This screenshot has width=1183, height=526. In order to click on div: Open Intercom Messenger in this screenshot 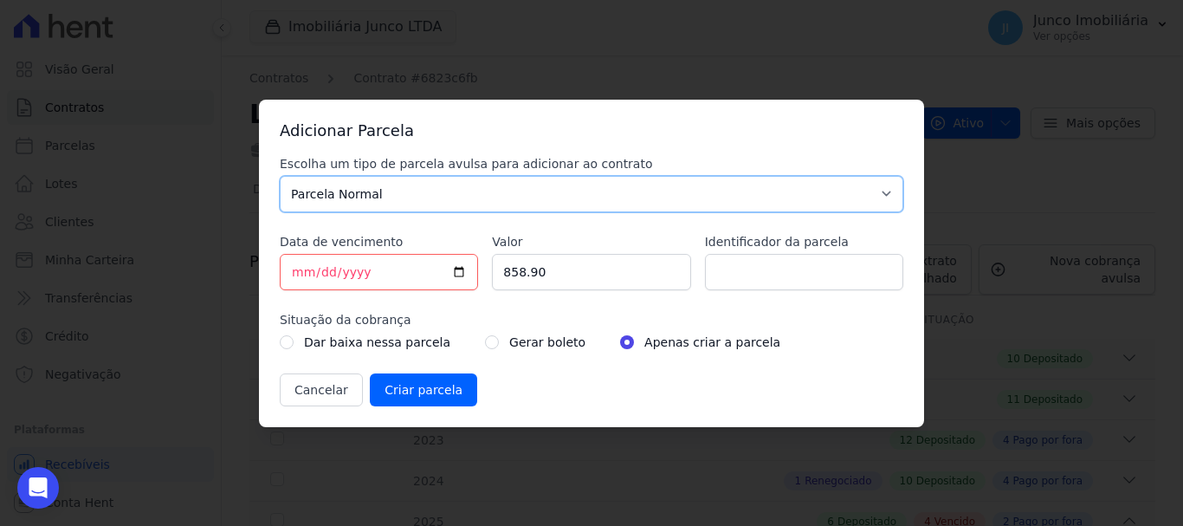, I will do `click(38, 487)`.